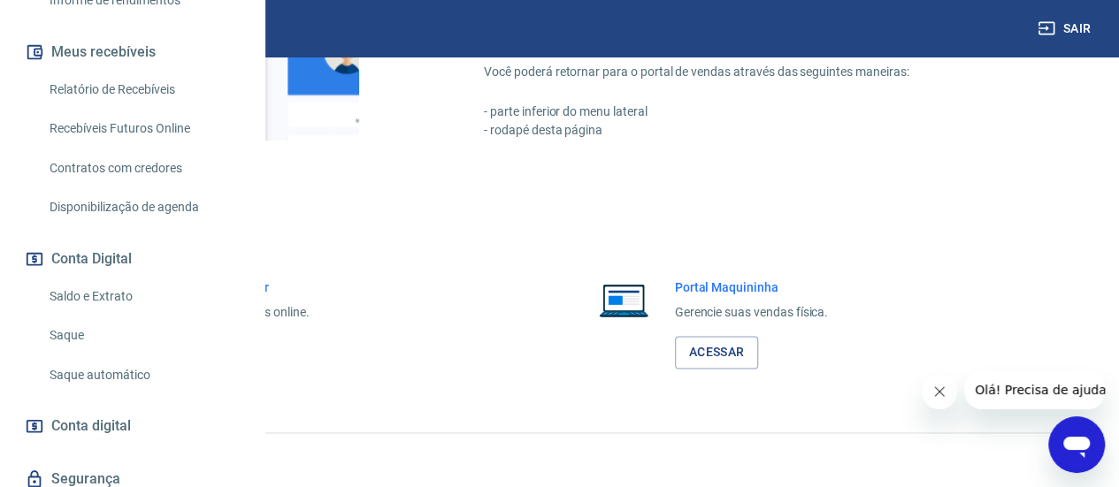  I want to click on a: Relatório de Recebíveis, so click(142, 89).